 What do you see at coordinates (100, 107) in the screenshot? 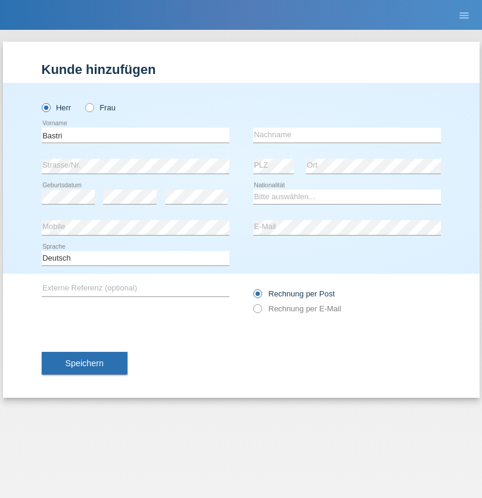
I see `label: Frau` at bounding box center [100, 107].